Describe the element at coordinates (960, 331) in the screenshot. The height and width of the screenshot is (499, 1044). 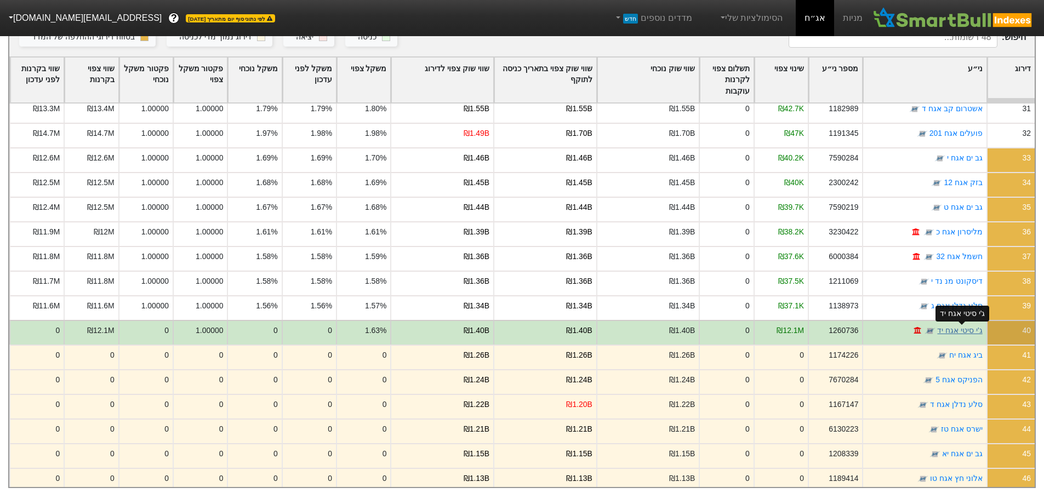
I see `a: ג'י סיטי אגח יד` at that location.